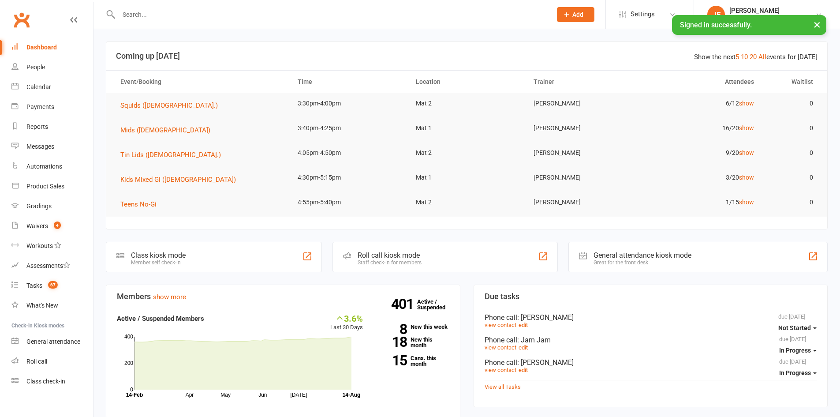  I want to click on th: Attendees, so click(703, 82).